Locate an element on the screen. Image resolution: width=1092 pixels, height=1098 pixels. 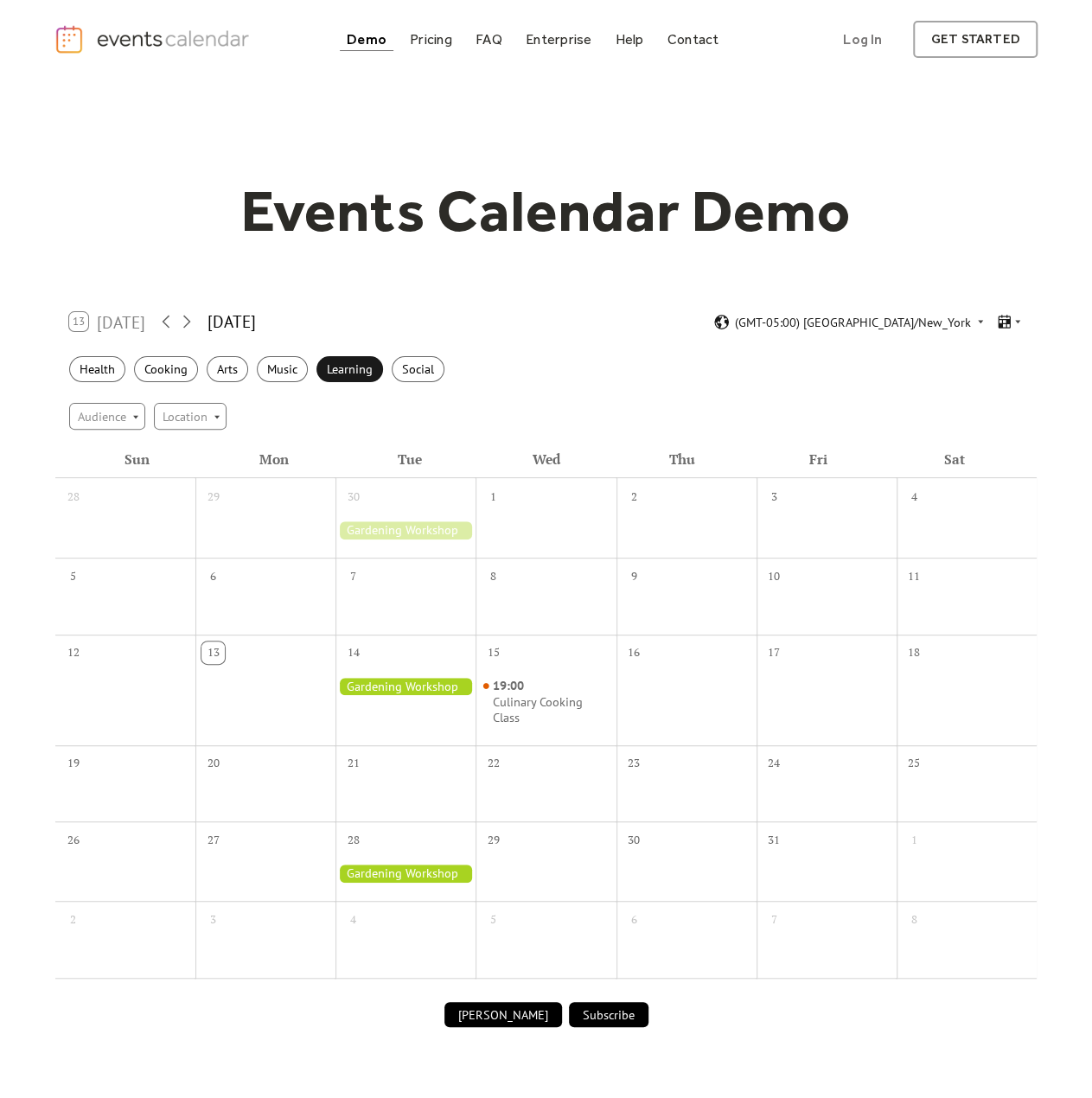
div: Contact is located at coordinates (693, 39).